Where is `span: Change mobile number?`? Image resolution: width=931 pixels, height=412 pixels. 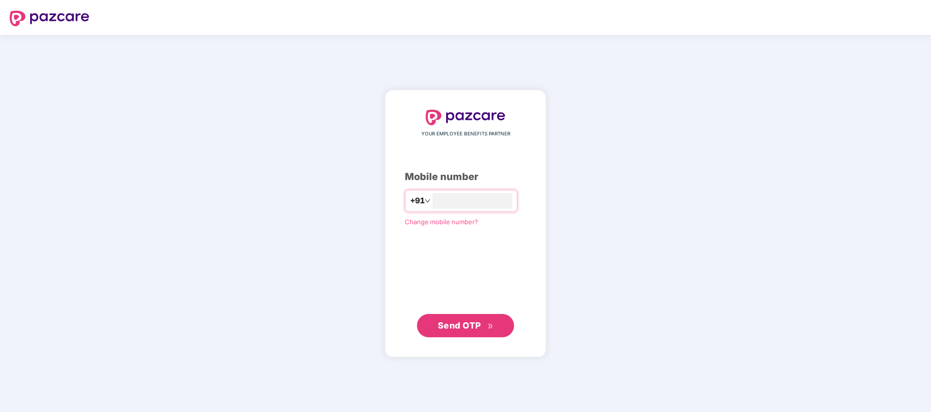 span: Change mobile number? is located at coordinates (441, 222).